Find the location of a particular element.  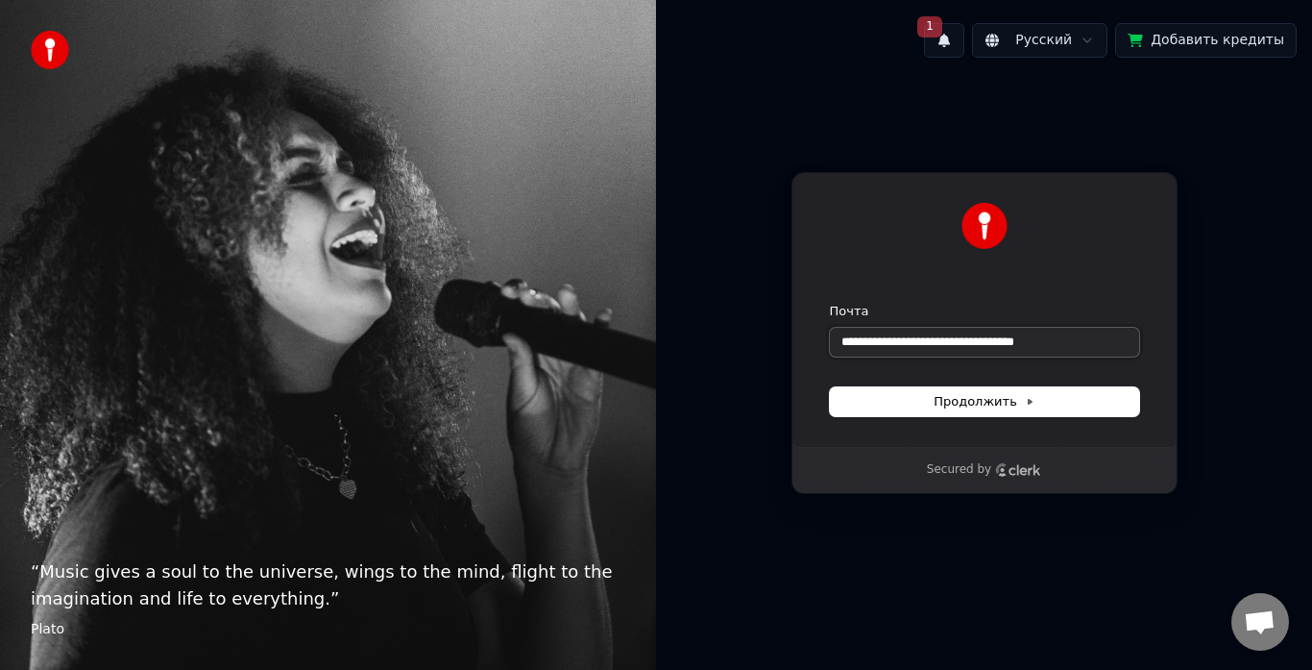

span: Продолжить is located at coordinates (984, 402).